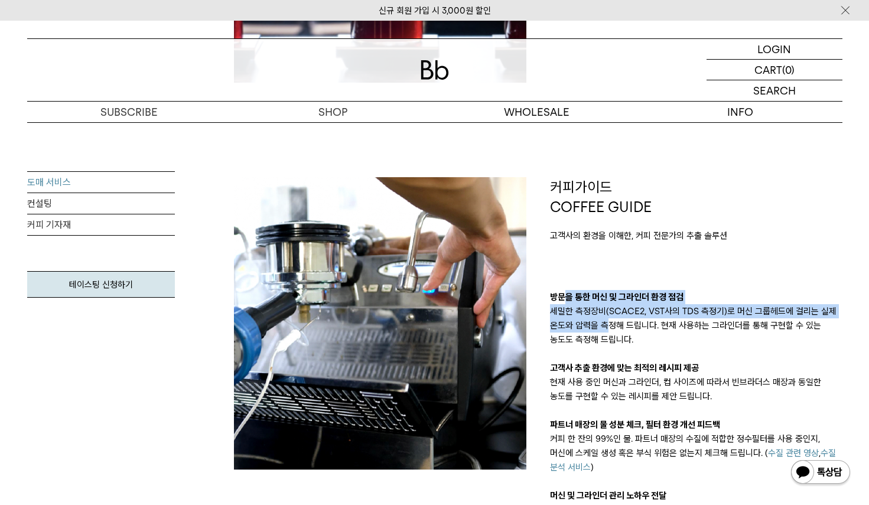 The image size is (869, 505). Describe the element at coordinates (696, 236) in the screenshot. I see `p: 고객사의 환경을 이해한, 커피 전문가의 추출 솔루션` at that location.